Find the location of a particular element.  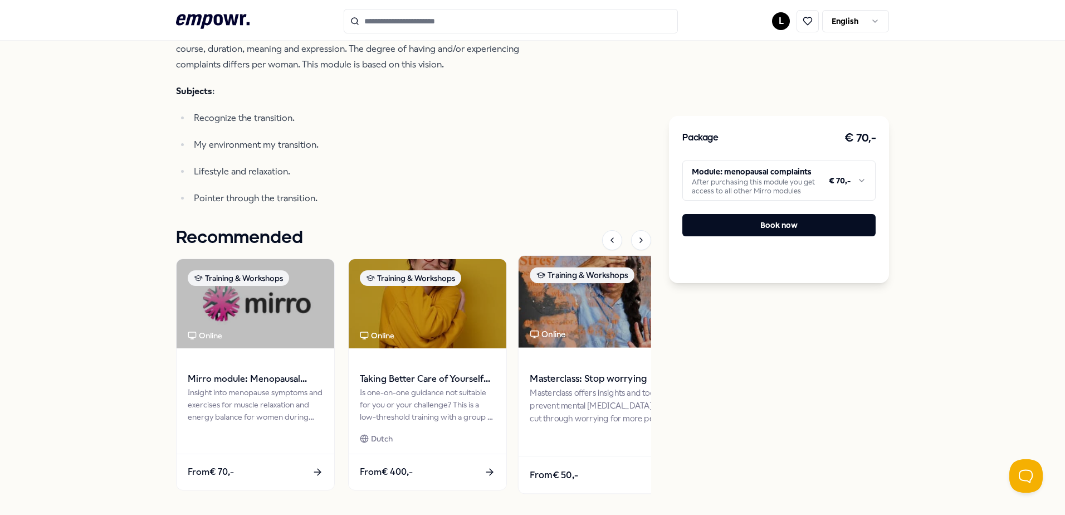

button: Book now is located at coordinates (779, 225).